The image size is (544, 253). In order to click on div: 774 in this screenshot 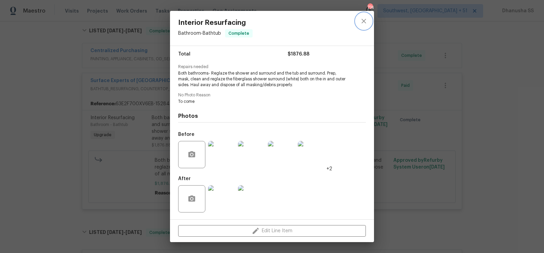, I will do `click(370, 7)`.